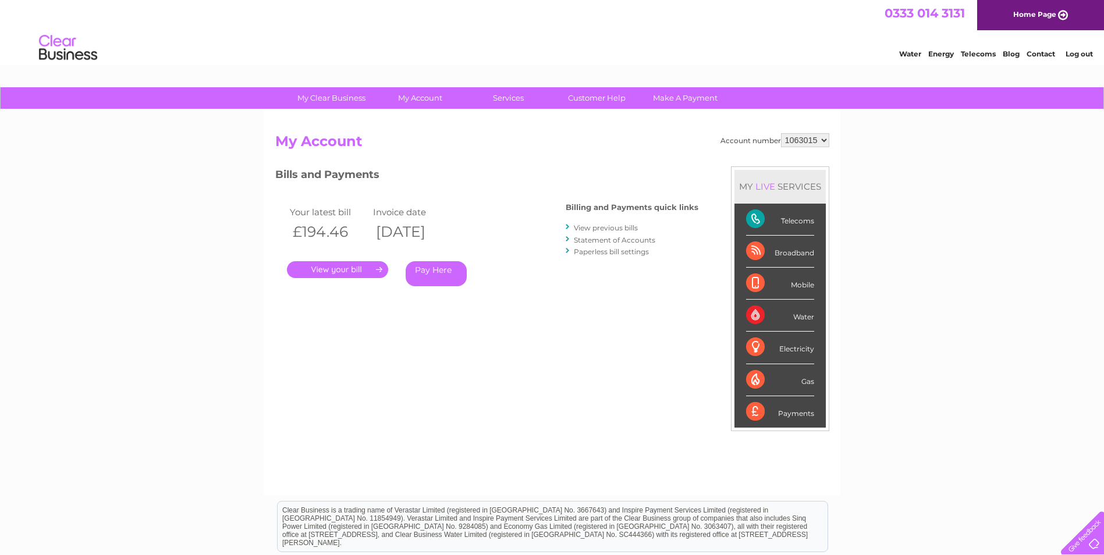  I want to click on div: Telecoms, so click(780, 219).